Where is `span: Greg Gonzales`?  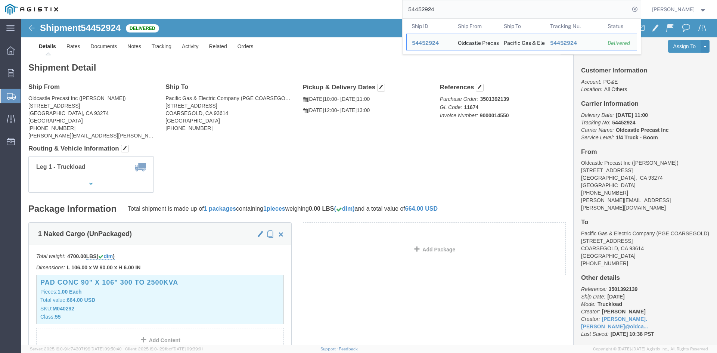
span: Greg Gonzales is located at coordinates (674, 9).